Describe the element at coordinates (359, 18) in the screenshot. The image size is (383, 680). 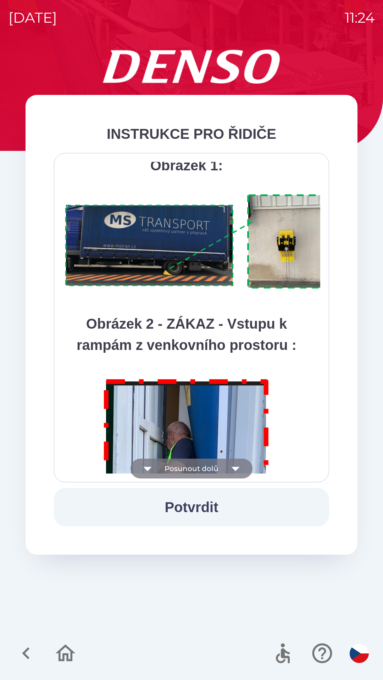
I see `p: 11:24` at that location.